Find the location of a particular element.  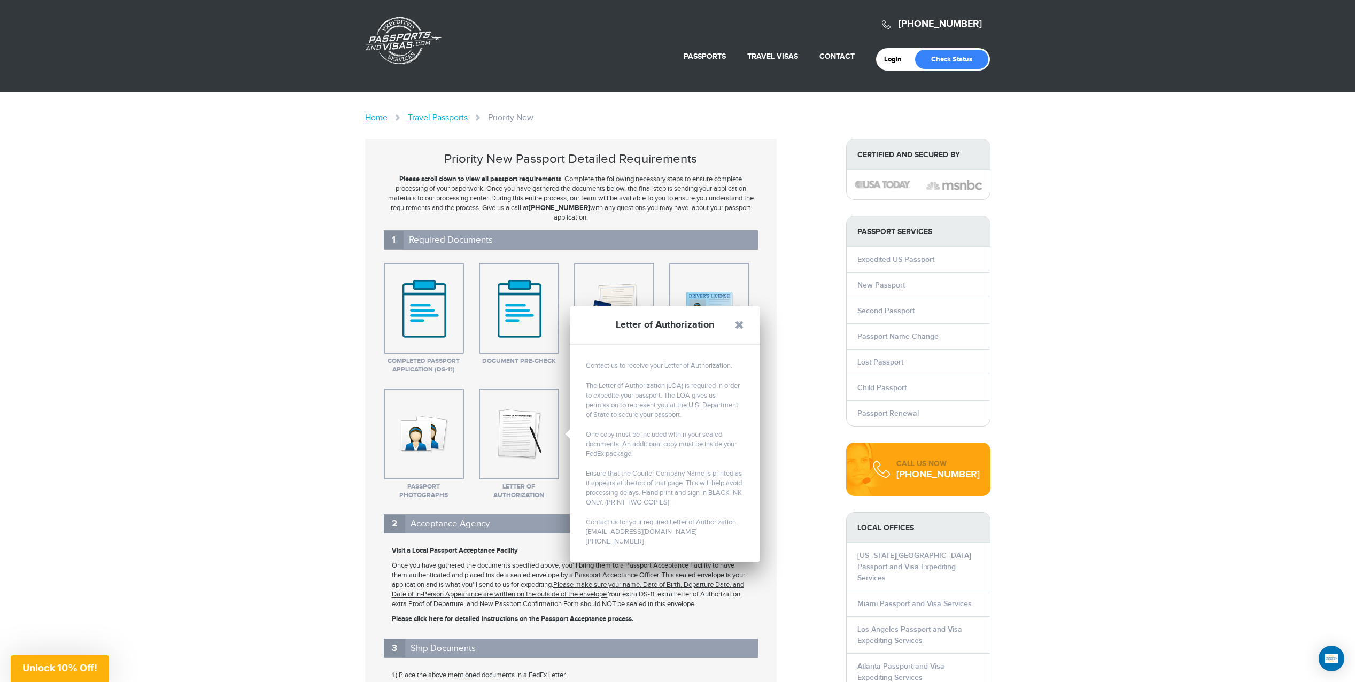

div: Open Intercom Messenger is located at coordinates (1331, 658).